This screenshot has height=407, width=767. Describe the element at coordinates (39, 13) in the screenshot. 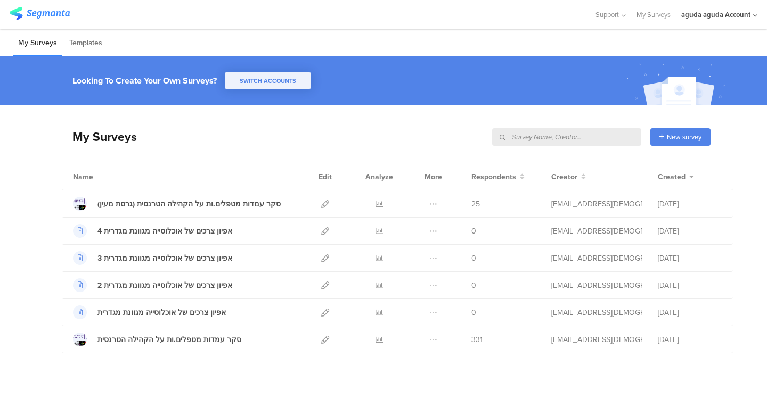

I see `img: segmanta logo` at that location.